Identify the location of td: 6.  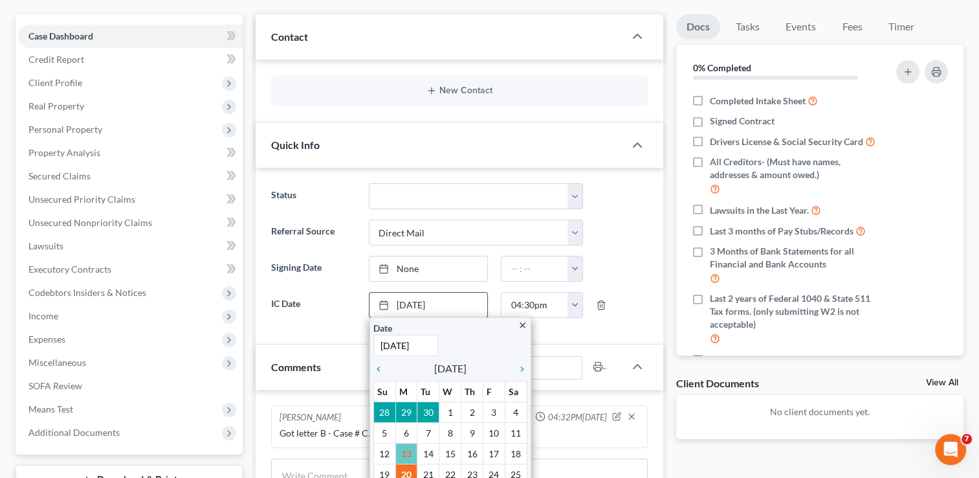
(406, 432).